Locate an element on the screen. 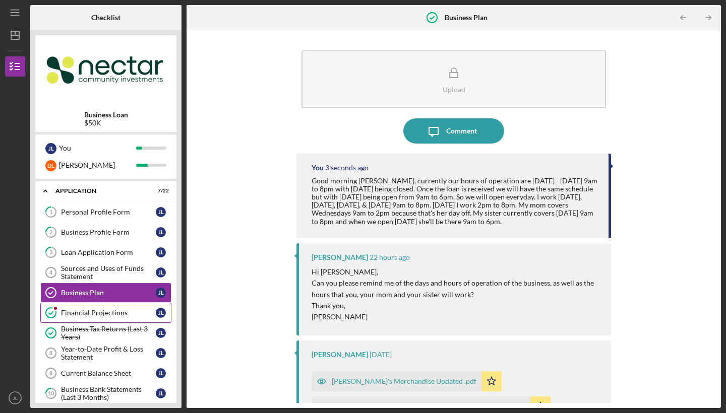  a: 9Current Balance SheetJL is located at coordinates (106, 373).